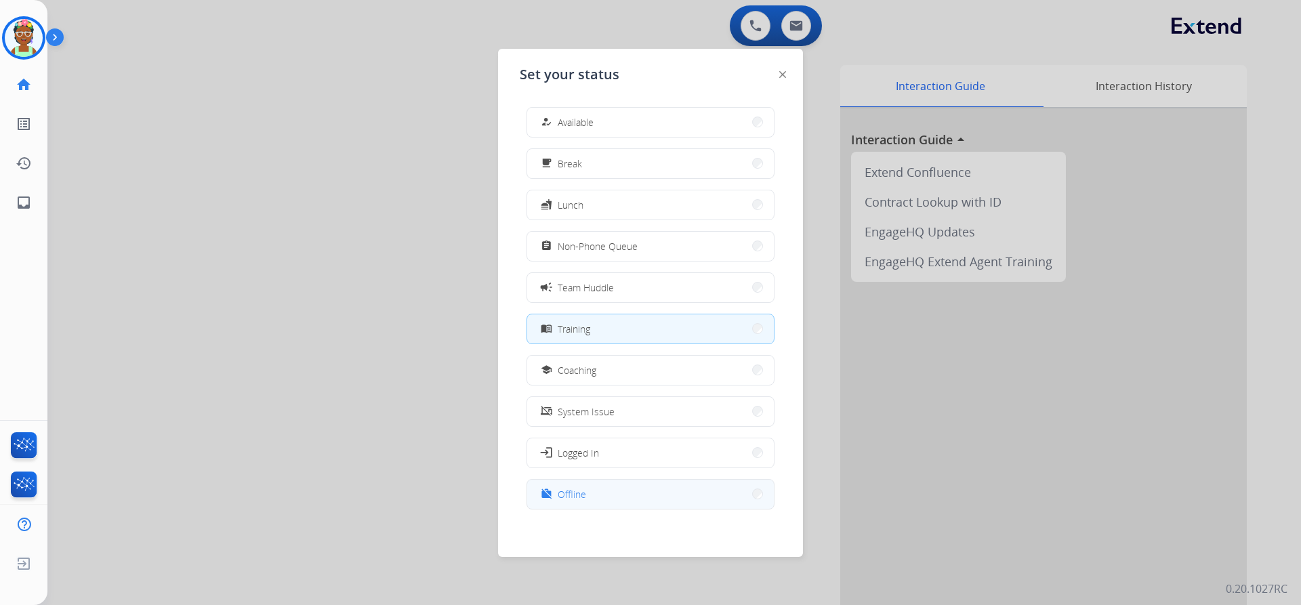  Describe the element at coordinates (24, 124) in the screenshot. I see `mat-icon: list_alt` at that location.